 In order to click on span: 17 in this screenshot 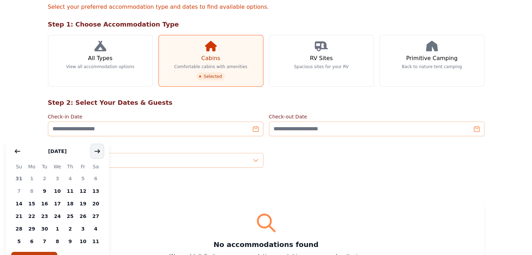, I will do `click(57, 204)`.